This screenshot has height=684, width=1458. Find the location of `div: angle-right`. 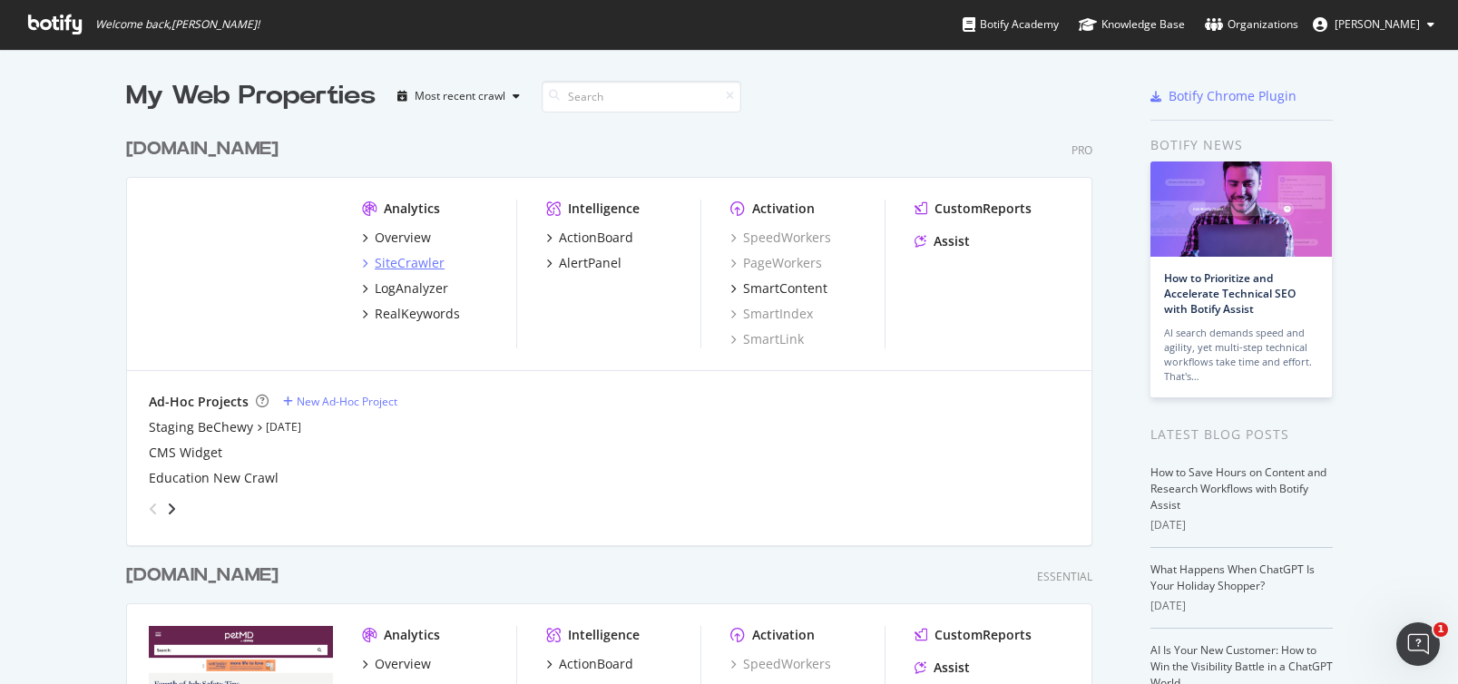

div: angle-right is located at coordinates (171, 509).